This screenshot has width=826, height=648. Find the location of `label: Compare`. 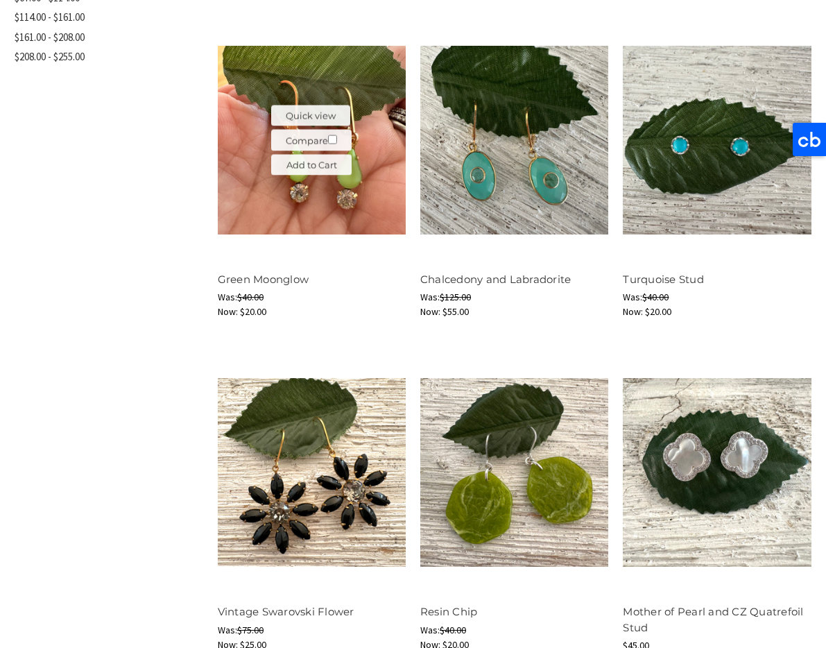

label: Compare is located at coordinates (311, 139).